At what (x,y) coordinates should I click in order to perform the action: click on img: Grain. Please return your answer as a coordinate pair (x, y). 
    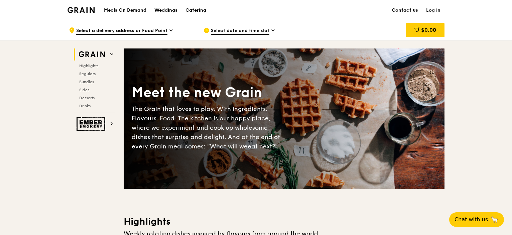
    Looking at the image, I should click on (81, 10).